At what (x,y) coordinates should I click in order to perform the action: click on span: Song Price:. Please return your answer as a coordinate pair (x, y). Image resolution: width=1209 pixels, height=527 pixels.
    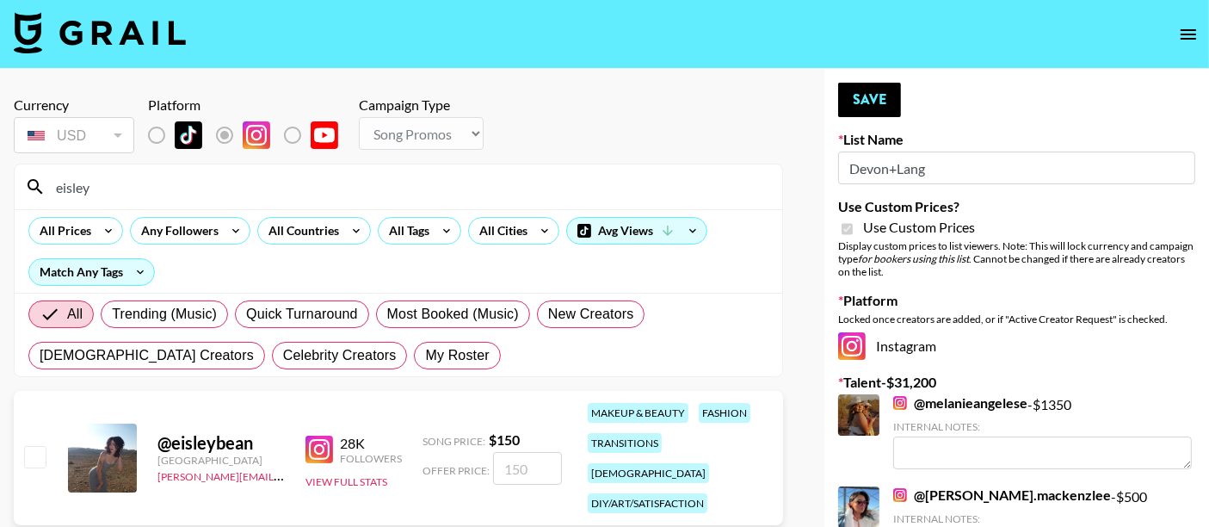
    Looking at the image, I should click on (453, 441).